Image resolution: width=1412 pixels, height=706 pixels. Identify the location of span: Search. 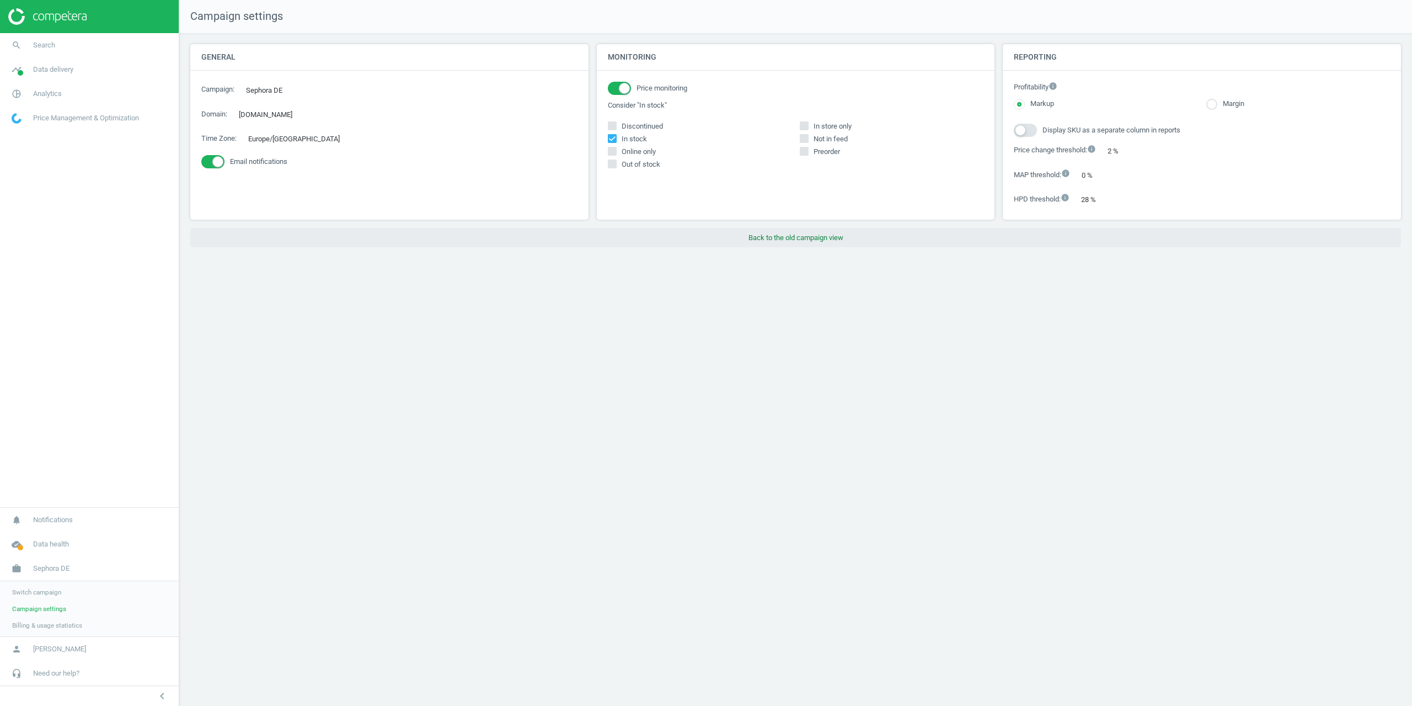
(44, 45).